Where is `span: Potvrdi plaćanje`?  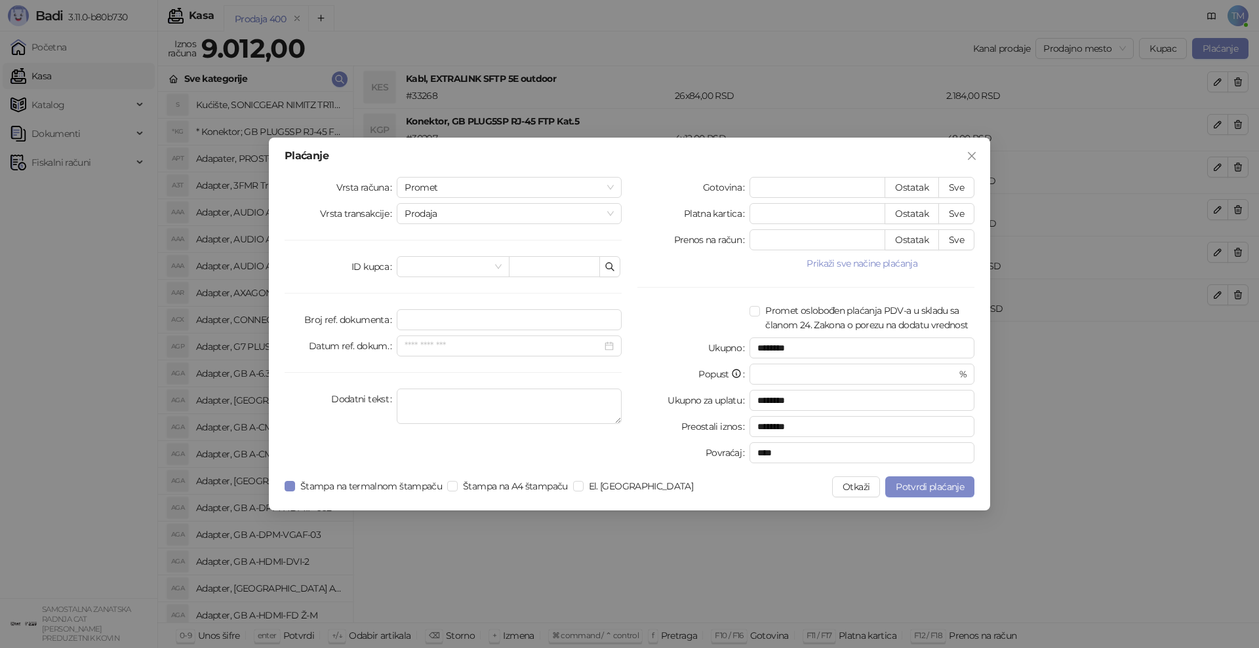
span: Potvrdi plaćanje is located at coordinates (930, 487).